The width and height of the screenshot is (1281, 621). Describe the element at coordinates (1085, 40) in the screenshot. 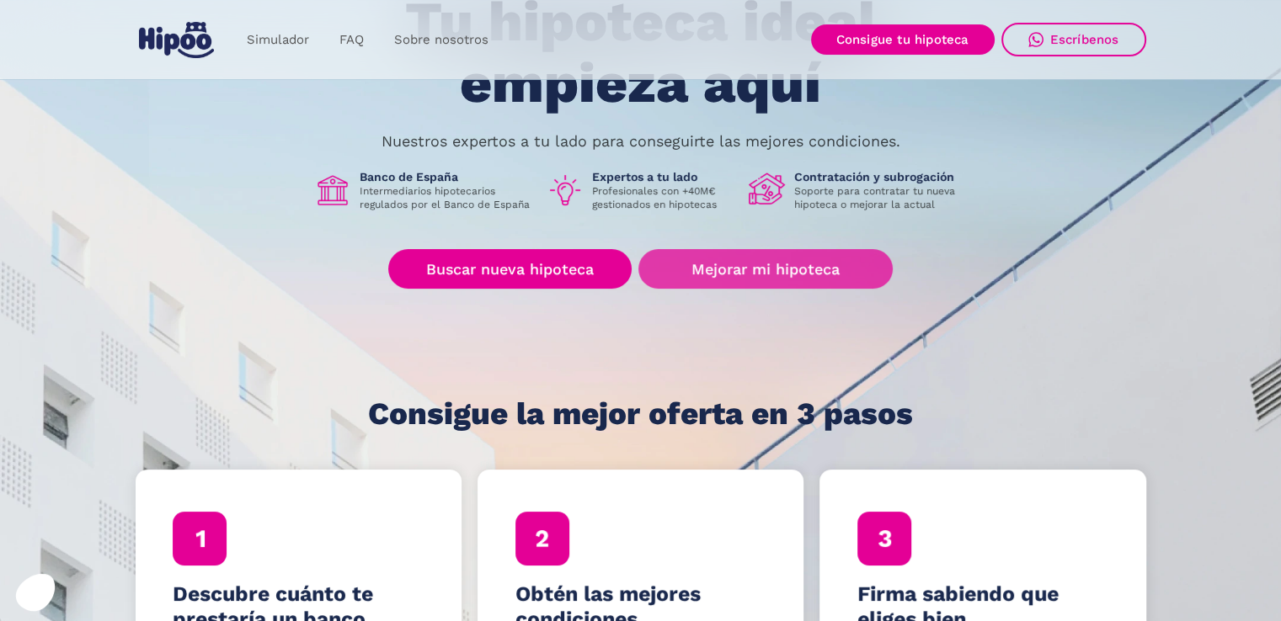

I see `div: Escríbenos` at that location.